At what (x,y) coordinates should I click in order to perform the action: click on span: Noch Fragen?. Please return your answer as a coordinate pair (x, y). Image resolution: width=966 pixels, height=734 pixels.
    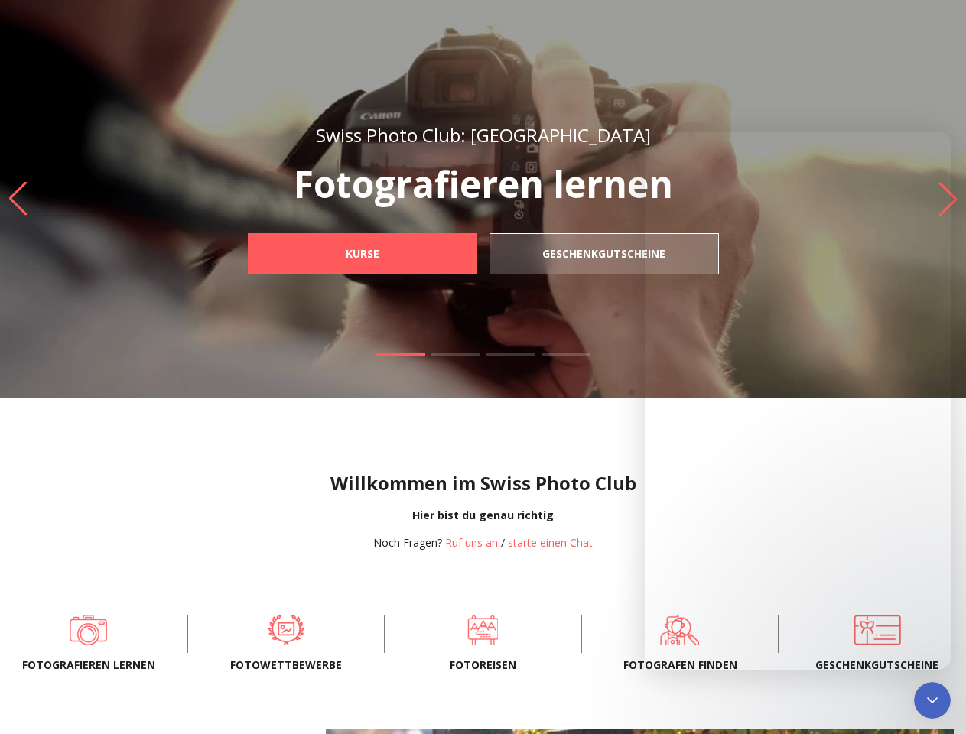
    Looking at the image, I should click on (408, 542).